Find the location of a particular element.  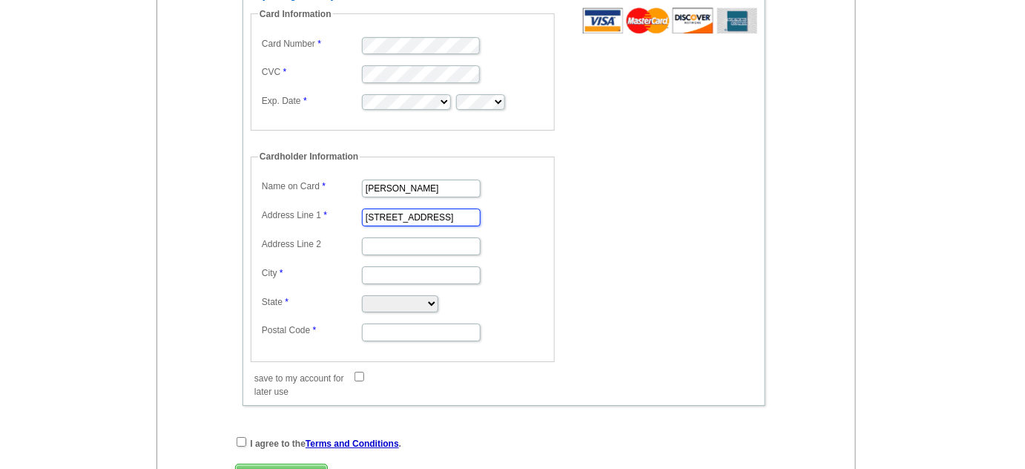

label: Exp. Date is located at coordinates (311, 101).